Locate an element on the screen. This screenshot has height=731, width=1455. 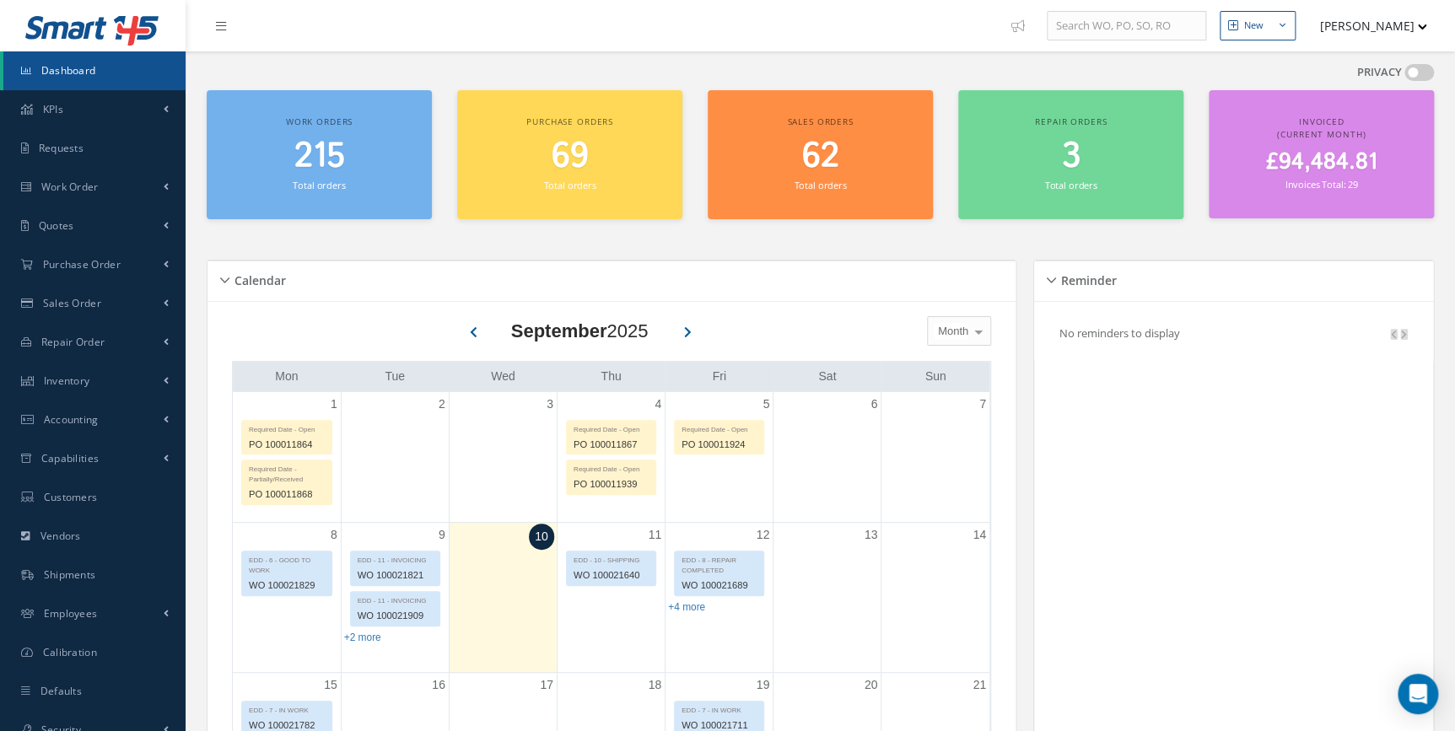
div: EDD - 6 - GOOD TO WORK is located at coordinates (287, 564).